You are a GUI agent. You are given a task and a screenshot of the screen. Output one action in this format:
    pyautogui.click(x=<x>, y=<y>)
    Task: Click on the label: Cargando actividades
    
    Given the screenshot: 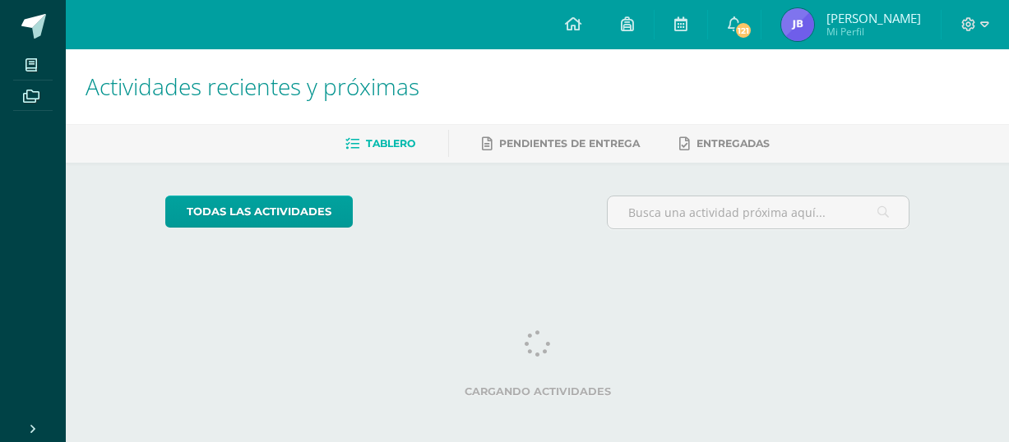 What is the action you would take?
    pyautogui.click(x=537, y=391)
    